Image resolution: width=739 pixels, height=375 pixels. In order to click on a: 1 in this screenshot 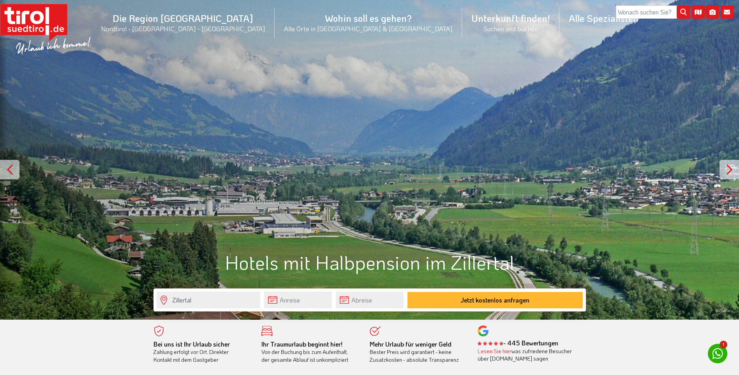, I will do `click(718, 354)`.